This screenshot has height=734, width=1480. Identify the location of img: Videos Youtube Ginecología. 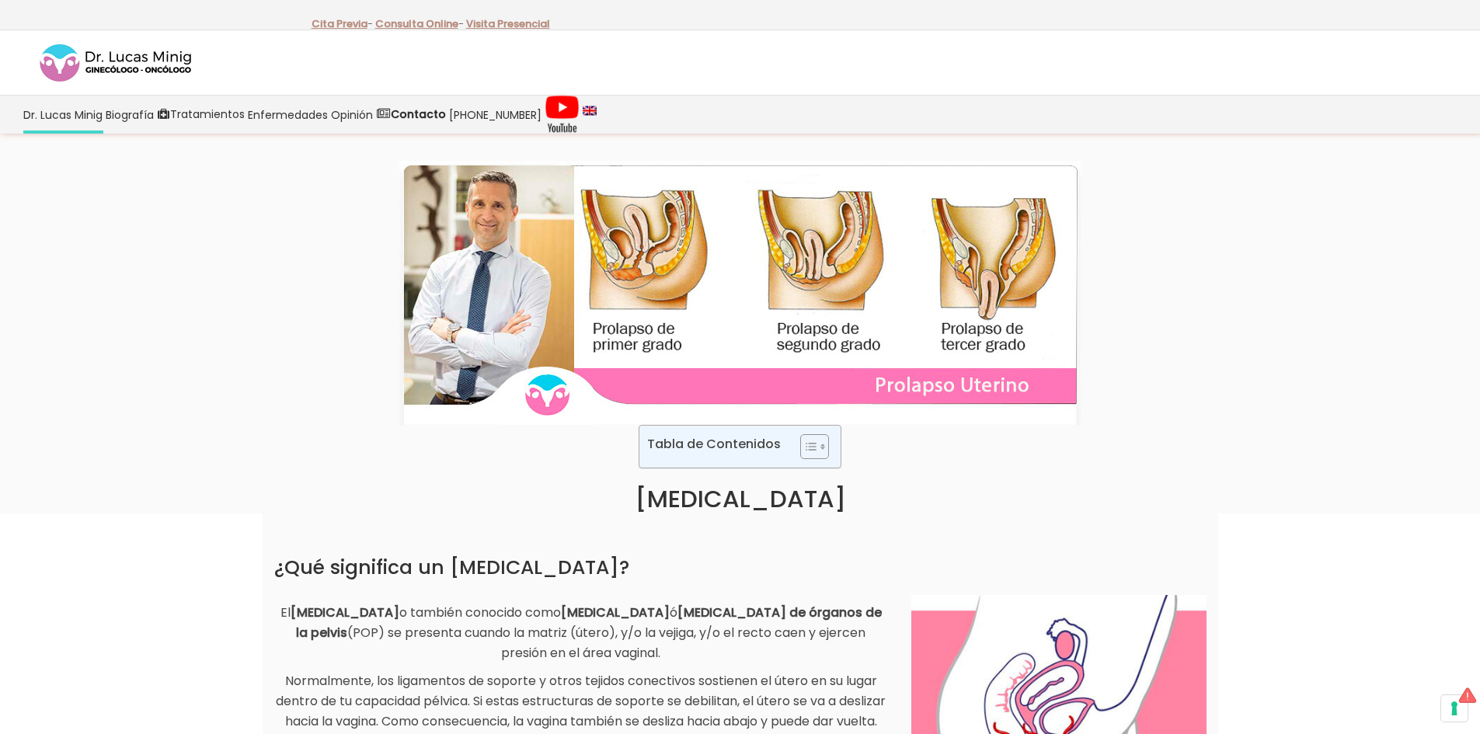
(562, 114).